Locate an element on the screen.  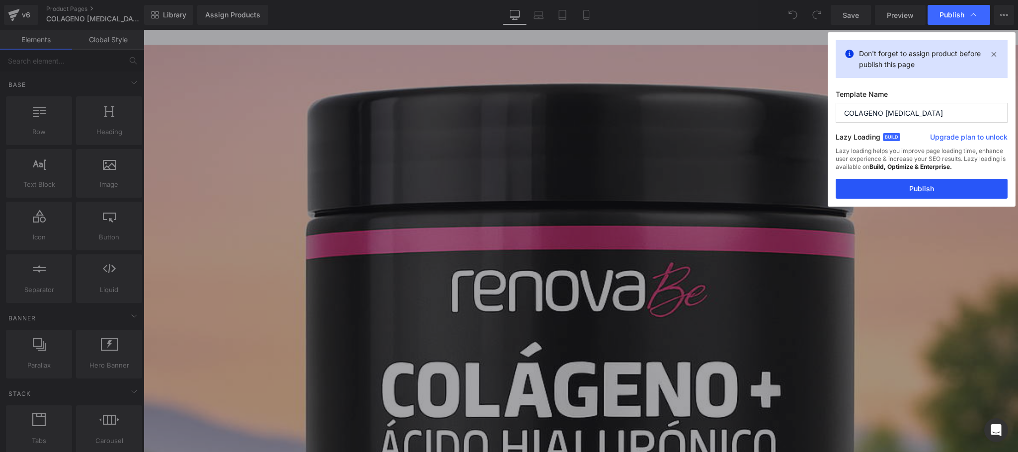
div: Lazy loading helps you improve page loading time, enhance user experience & increase your SEO res... is located at coordinates (922, 163).